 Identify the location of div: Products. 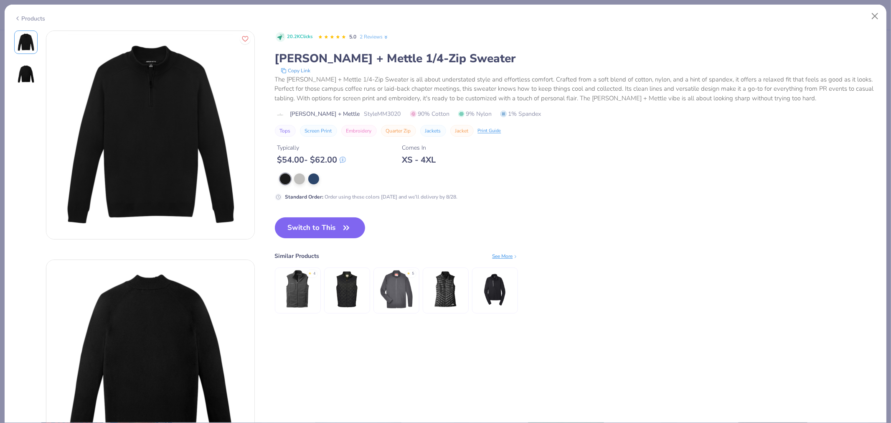
(30, 18).